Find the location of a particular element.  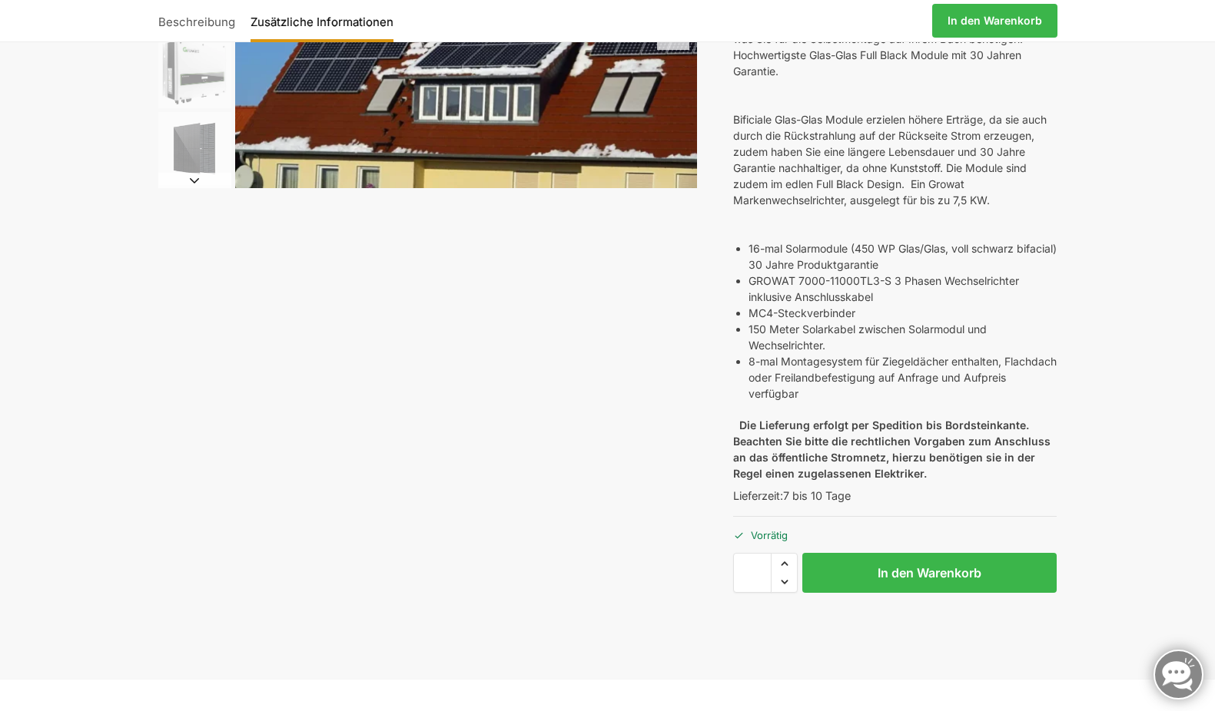

strong: Beachten Sie bitte die rechtlichen Vorgaben zum Anschluss an das öffentliche Stromnetz, hierzu be... is located at coordinates (891, 457).